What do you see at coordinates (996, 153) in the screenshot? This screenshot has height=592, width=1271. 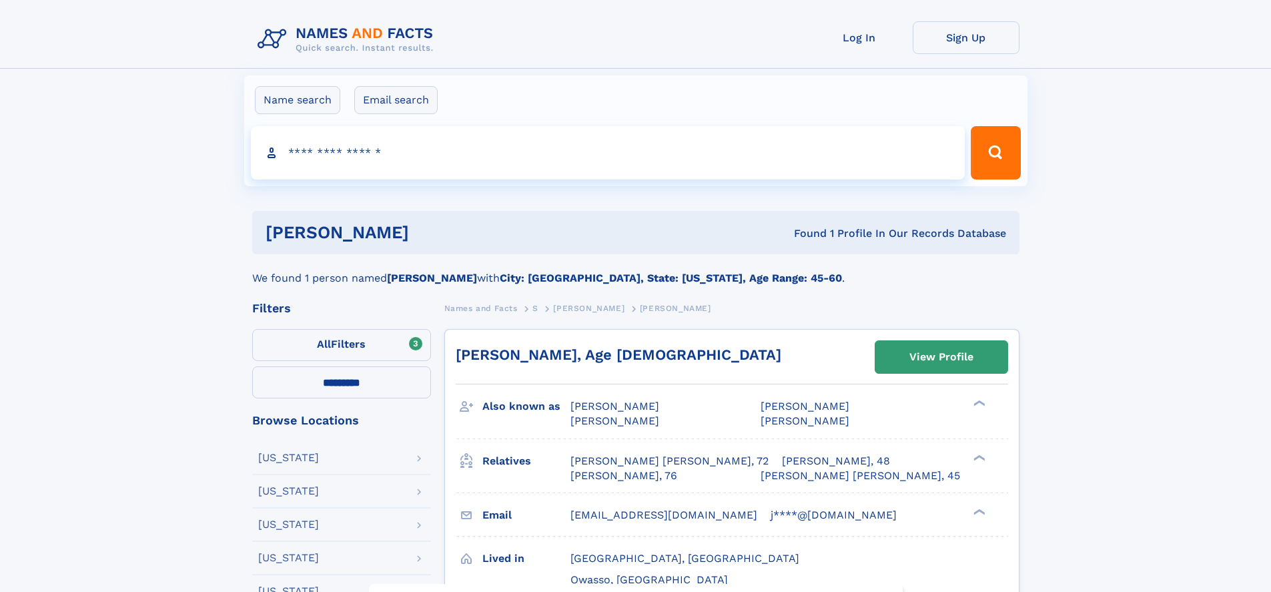 I see `button: Search Button` at bounding box center [996, 153].